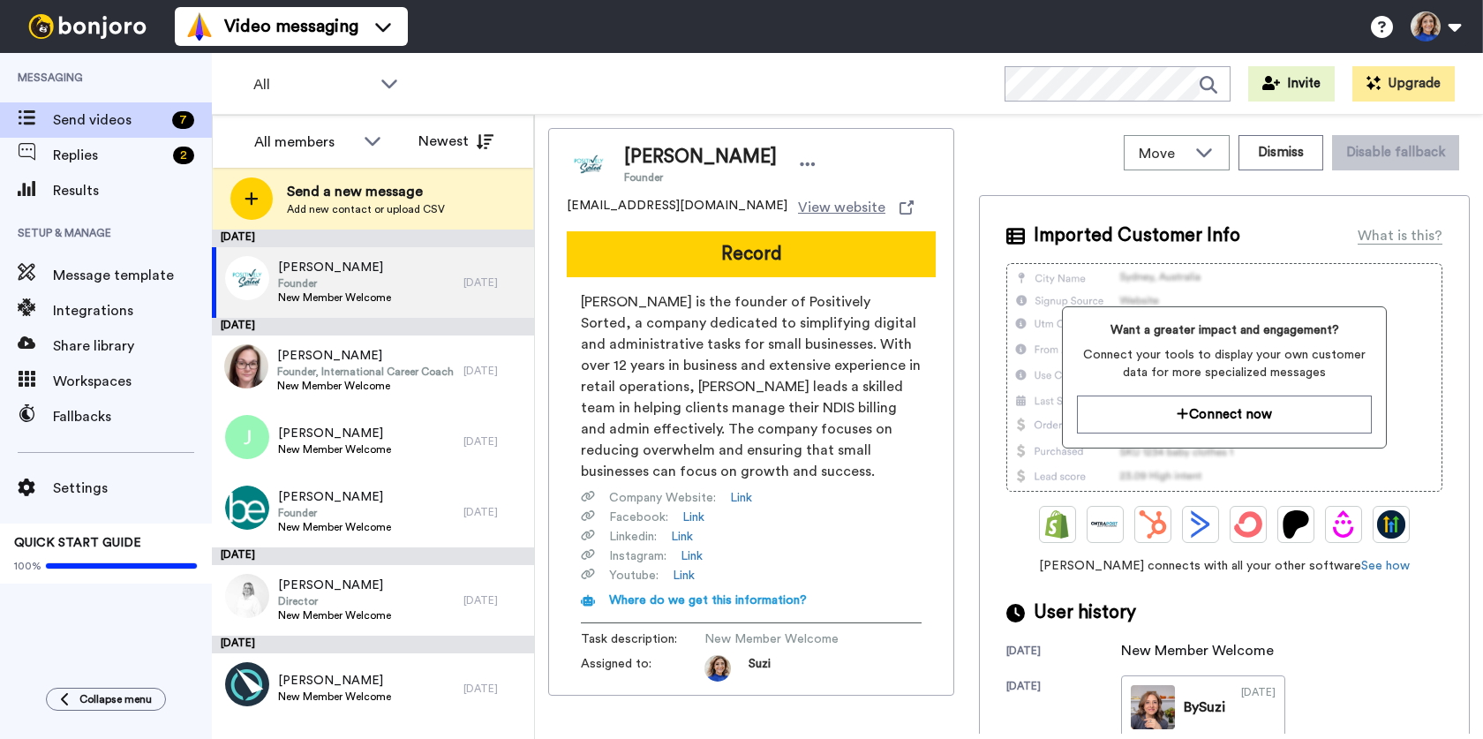 The height and width of the screenshot is (739, 1483). I want to click on div: 2, so click(184, 155).